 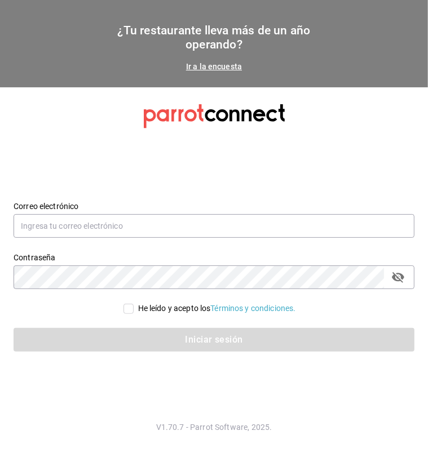 What do you see at coordinates (213, 258) in the screenshot?
I see `label: Contraseña` at bounding box center [213, 258].